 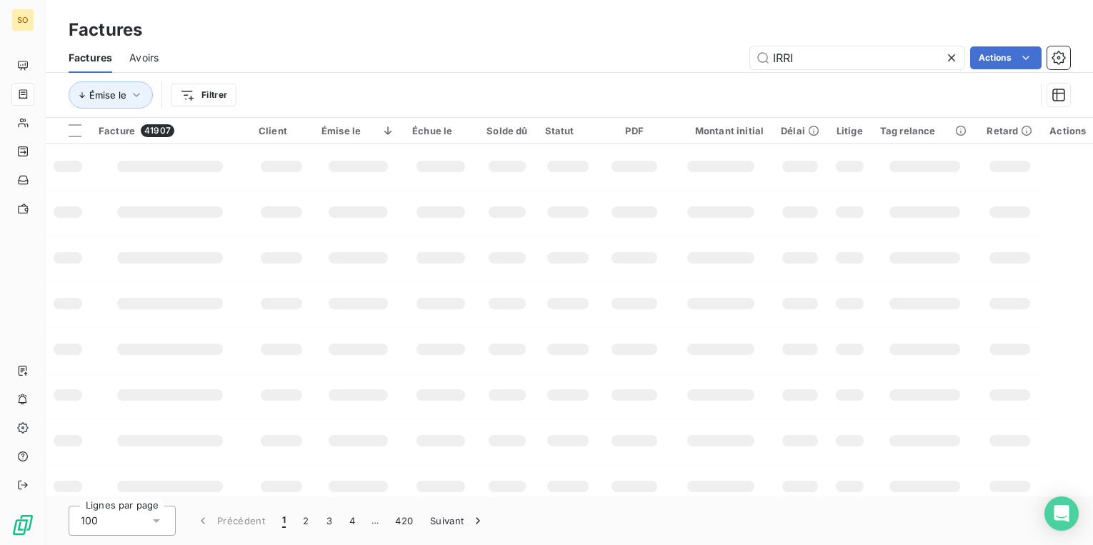 What do you see at coordinates (1061, 513) in the screenshot?
I see `div: Open Intercom Messenger` at bounding box center [1061, 513].